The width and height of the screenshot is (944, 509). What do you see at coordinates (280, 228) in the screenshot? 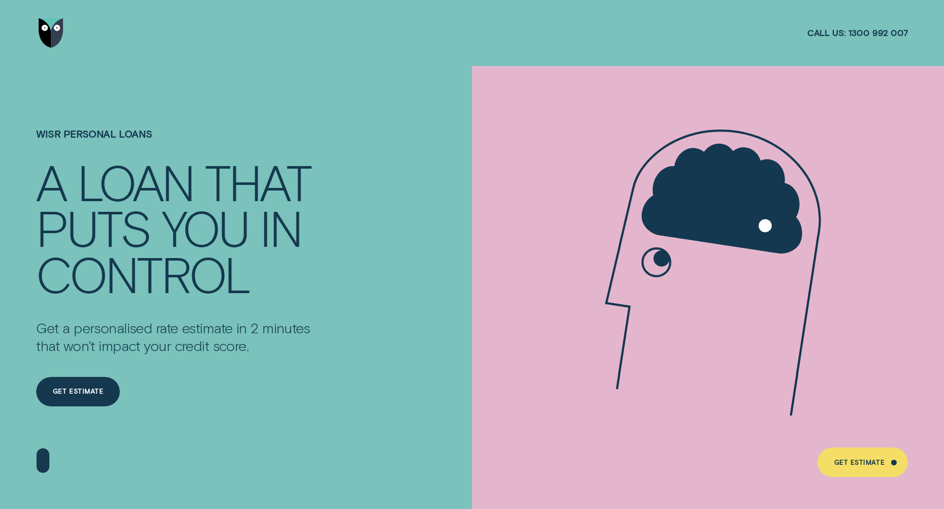
I see `div: IN` at bounding box center [280, 228].